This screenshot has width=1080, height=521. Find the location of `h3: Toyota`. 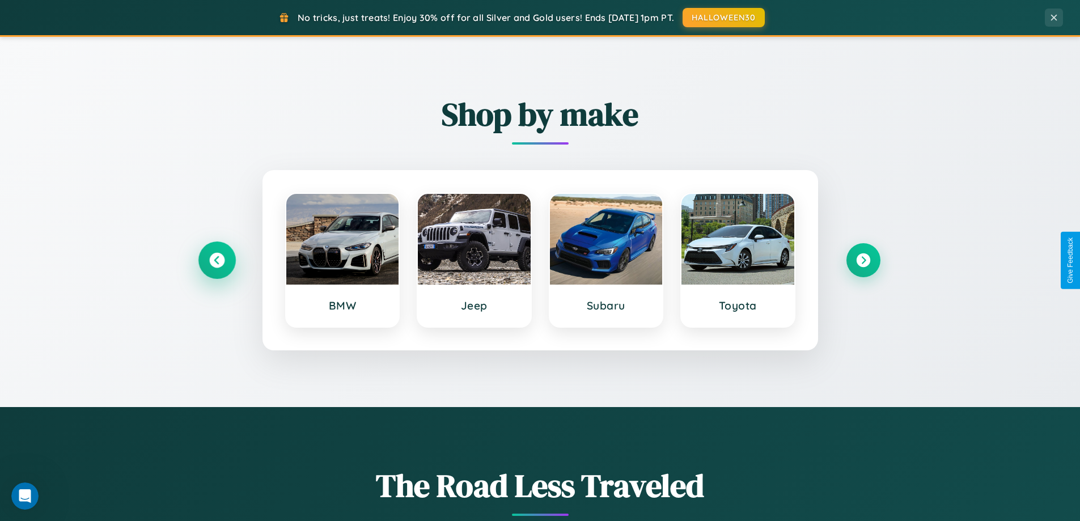

h3: Toyota is located at coordinates (738, 306).